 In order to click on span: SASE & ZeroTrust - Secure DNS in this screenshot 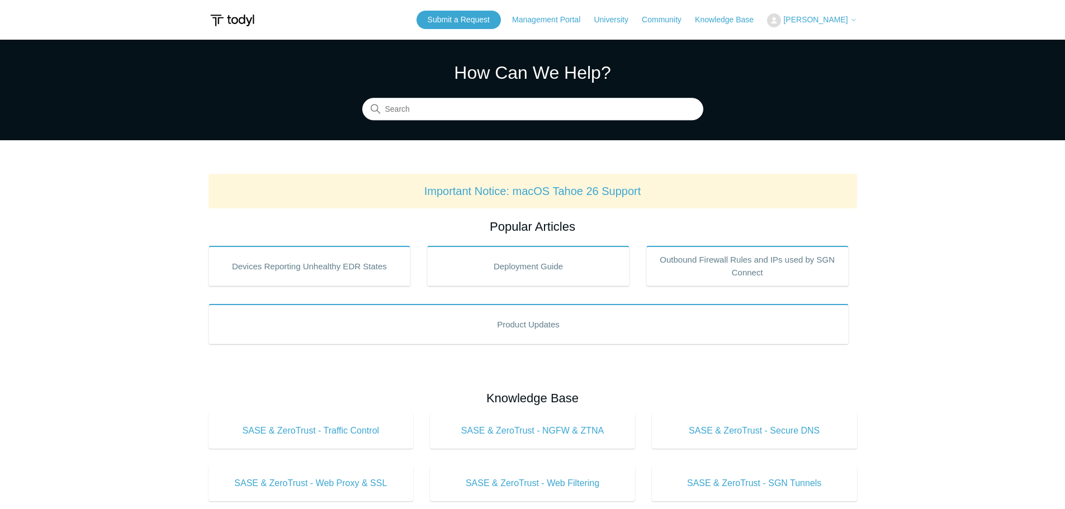, I will do `click(754, 431)`.